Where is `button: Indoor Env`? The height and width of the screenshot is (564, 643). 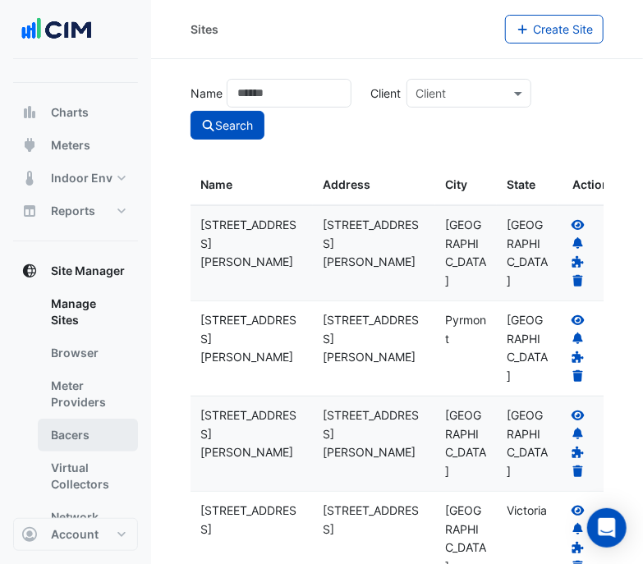
button: Indoor Env is located at coordinates (76, 178).